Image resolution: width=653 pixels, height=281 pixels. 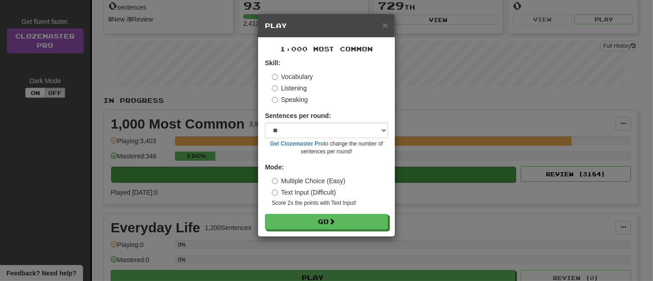 I want to click on span: 1,000 Most Common, so click(x=327, y=49).